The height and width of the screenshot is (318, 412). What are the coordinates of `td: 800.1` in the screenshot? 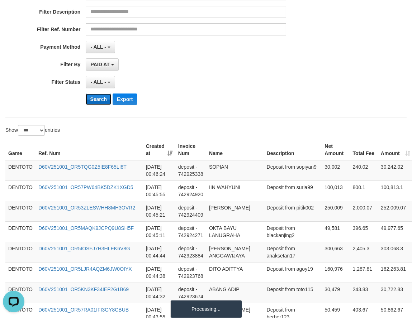 It's located at (364, 191).